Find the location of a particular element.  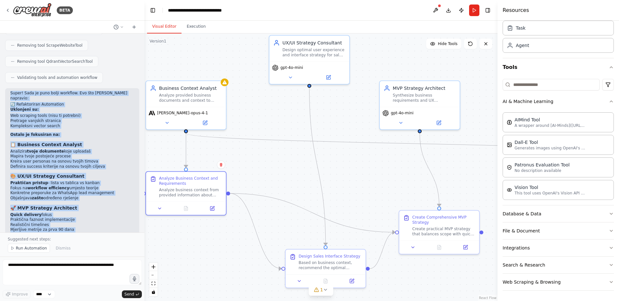

button: Execution is located at coordinates (196, 27).